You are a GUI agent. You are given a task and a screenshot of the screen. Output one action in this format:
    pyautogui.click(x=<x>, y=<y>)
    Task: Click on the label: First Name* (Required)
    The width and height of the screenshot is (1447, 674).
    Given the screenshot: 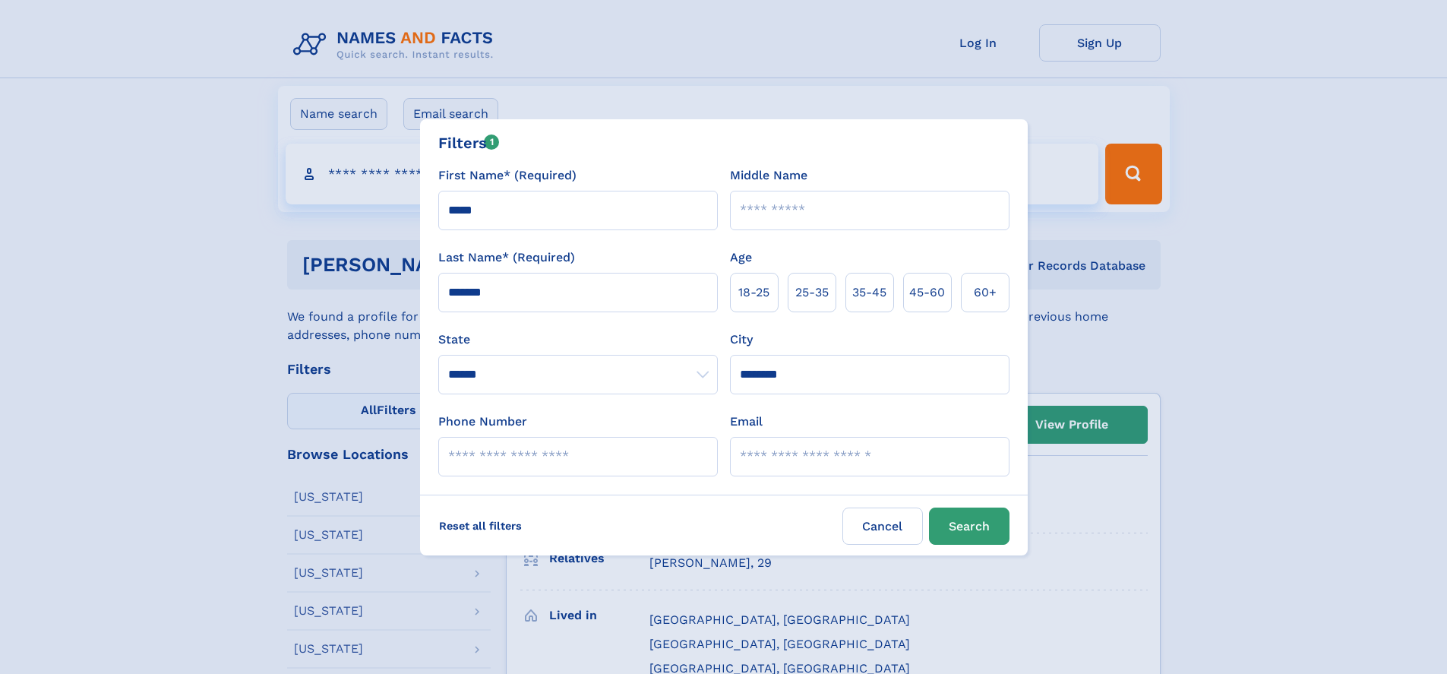 What is the action you would take?
    pyautogui.click(x=507, y=175)
    